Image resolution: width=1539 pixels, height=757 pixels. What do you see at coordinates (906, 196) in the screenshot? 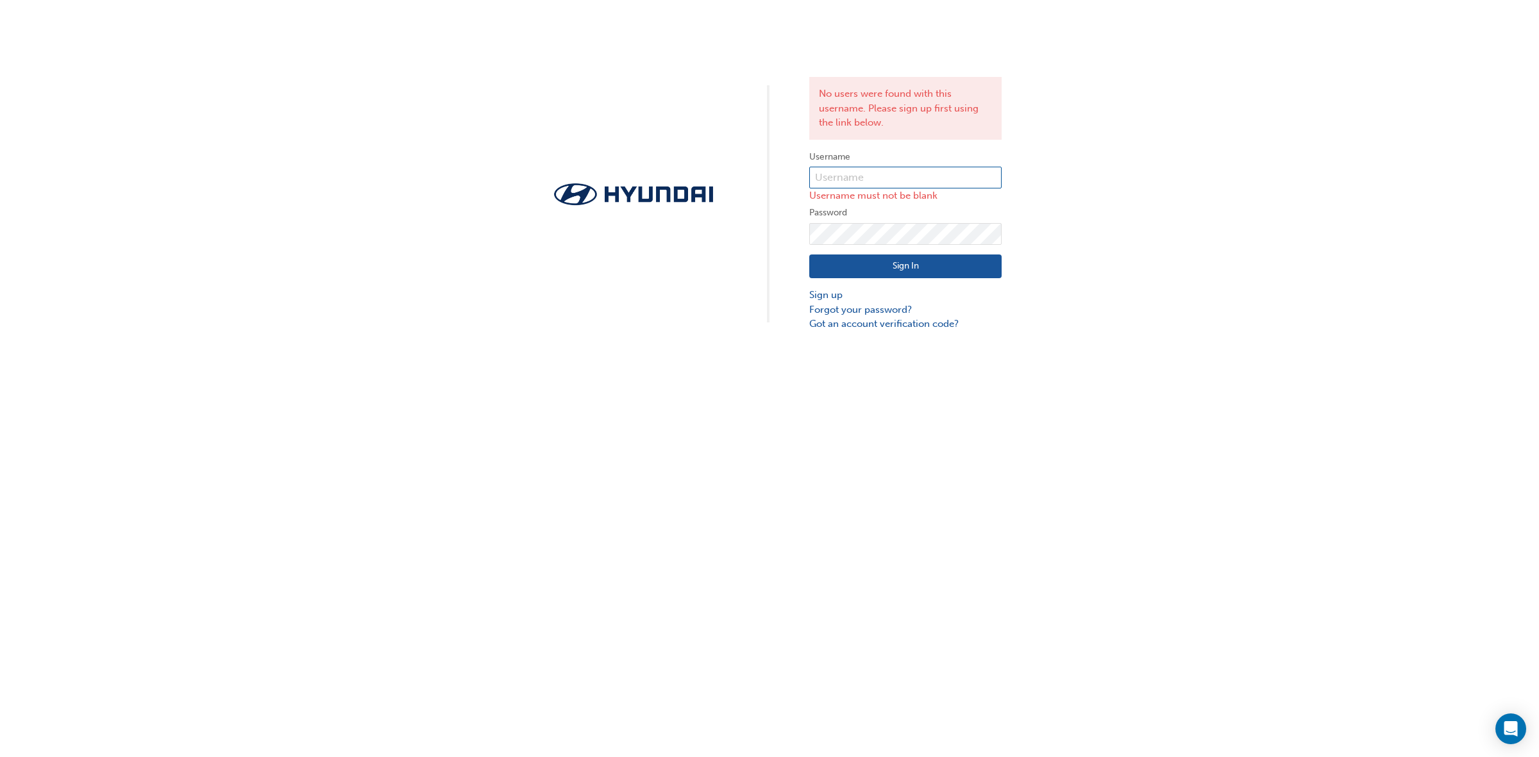
I see `p: Username must not be blank` at bounding box center [906, 196].